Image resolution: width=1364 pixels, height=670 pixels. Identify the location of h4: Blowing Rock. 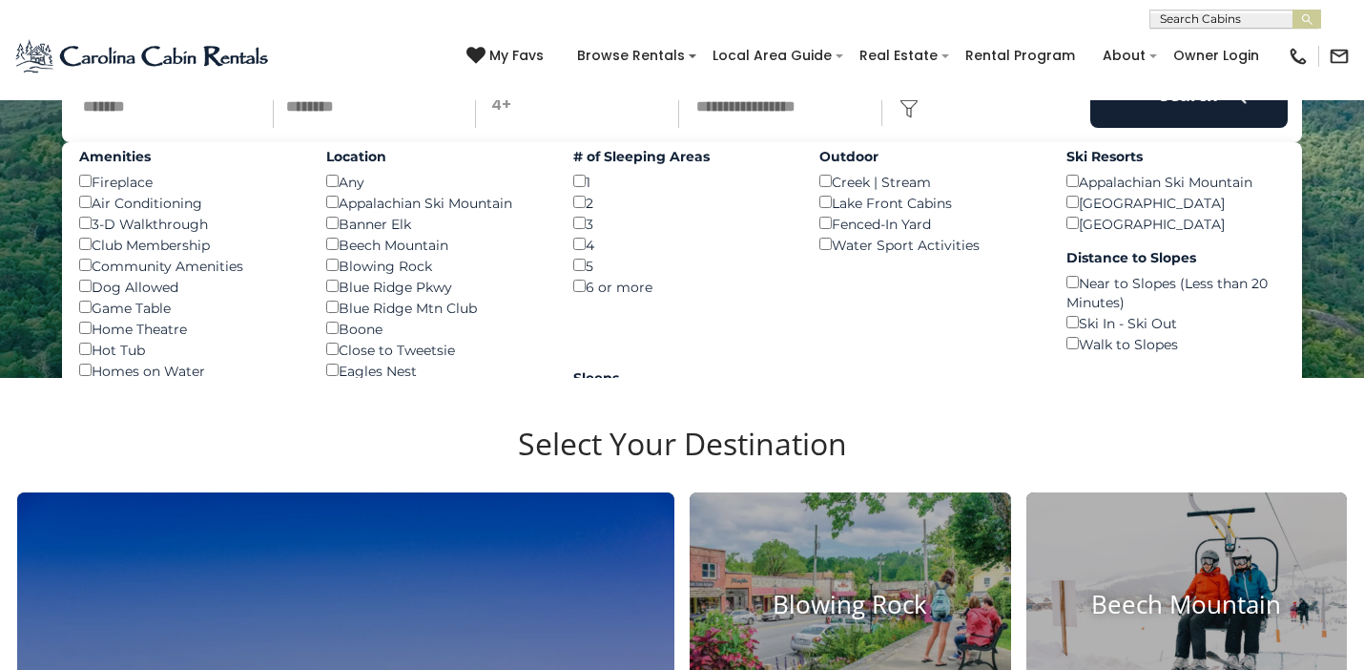
(850, 604).